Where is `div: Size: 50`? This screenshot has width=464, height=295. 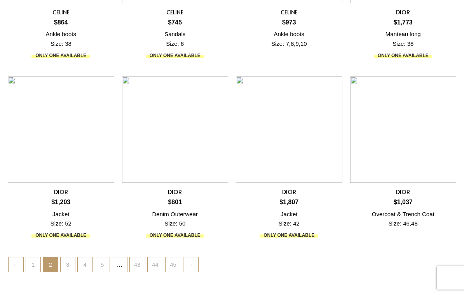
div: Size: 50 is located at coordinates (175, 224).